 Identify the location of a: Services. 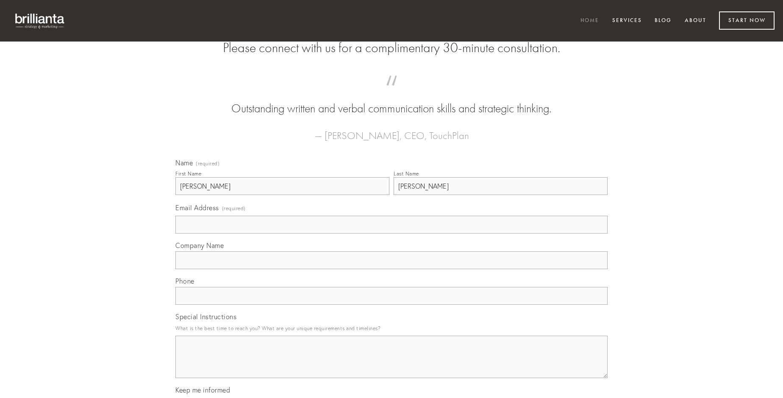
(627, 21).